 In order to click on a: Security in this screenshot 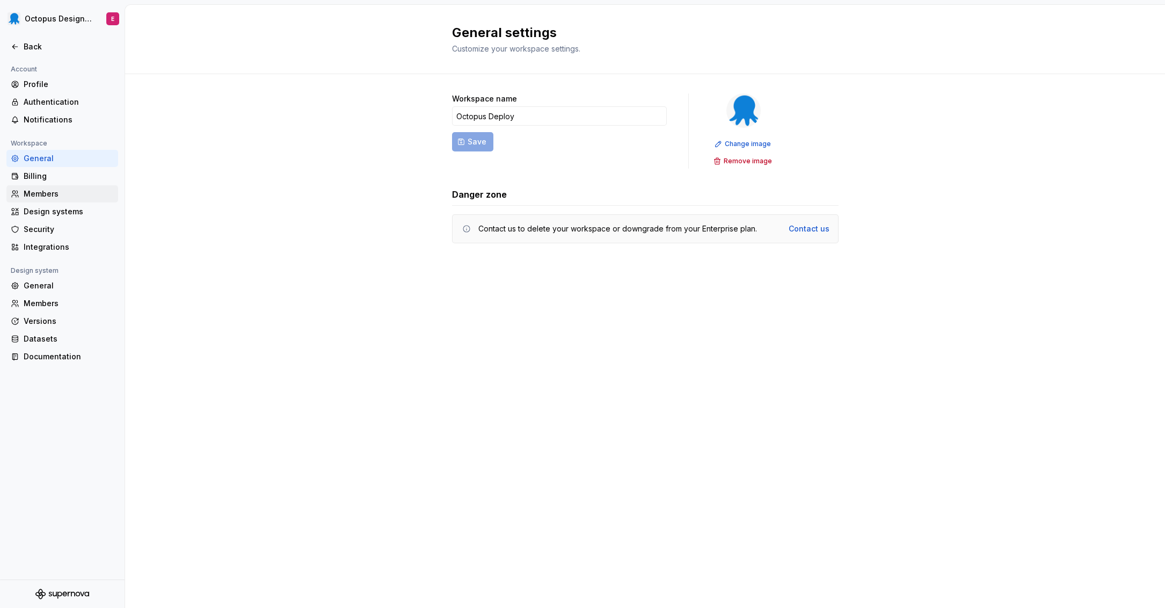, I will do `click(62, 229)`.